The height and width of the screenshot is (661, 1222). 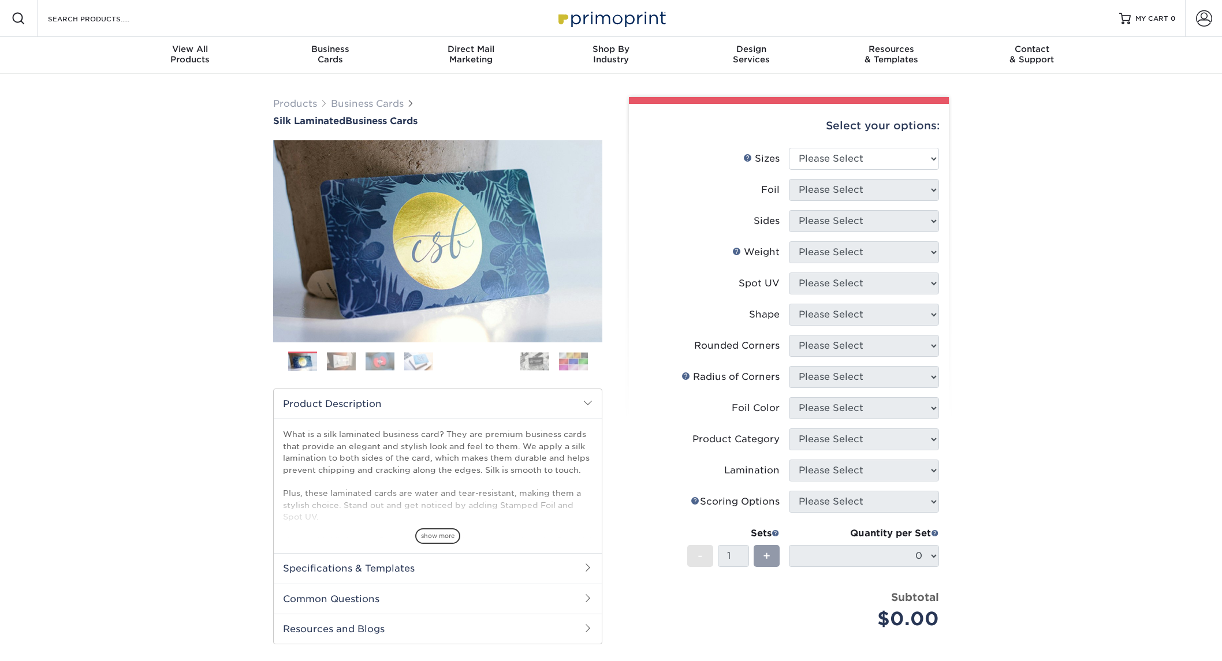 What do you see at coordinates (438, 121) in the screenshot?
I see `a: Silk LaminatedBusiness Cards` at bounding box center [438, 121].